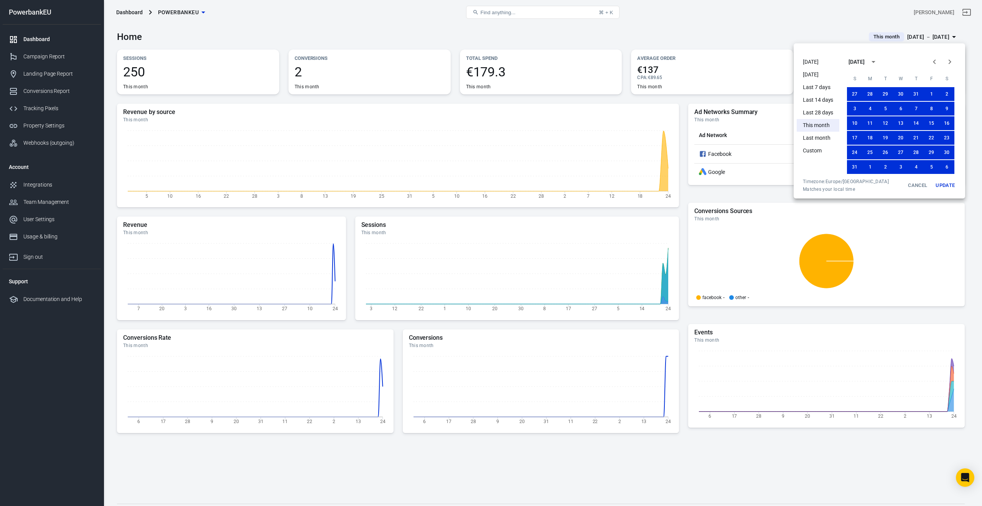 The height and width of the screenshot is (506, 982). Describe the element at coordinates (932, 79) in the screenshot. I see `span: Friday` at that location.